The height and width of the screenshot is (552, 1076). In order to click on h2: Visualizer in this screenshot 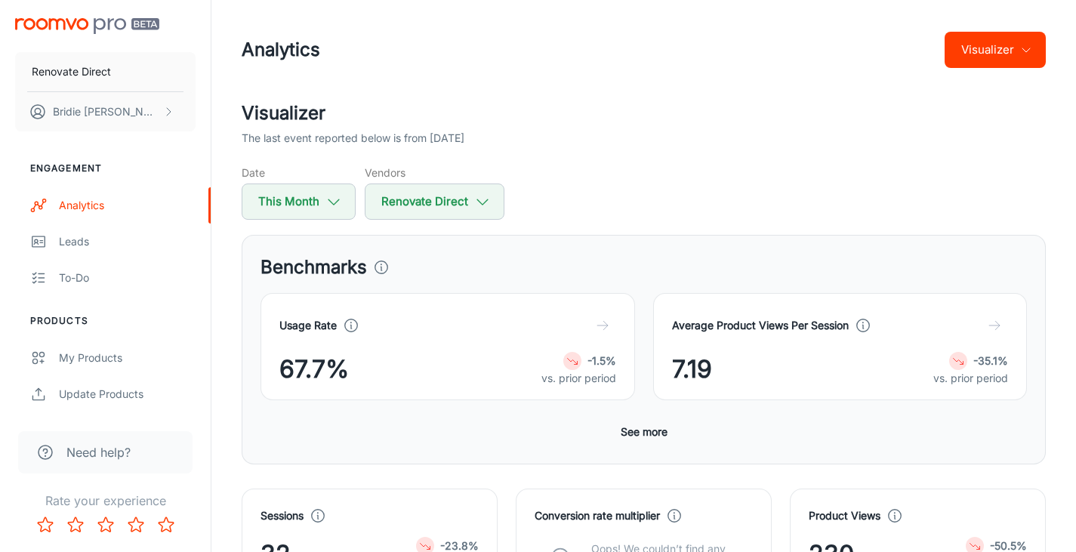, I will do `click(643, 113)`.